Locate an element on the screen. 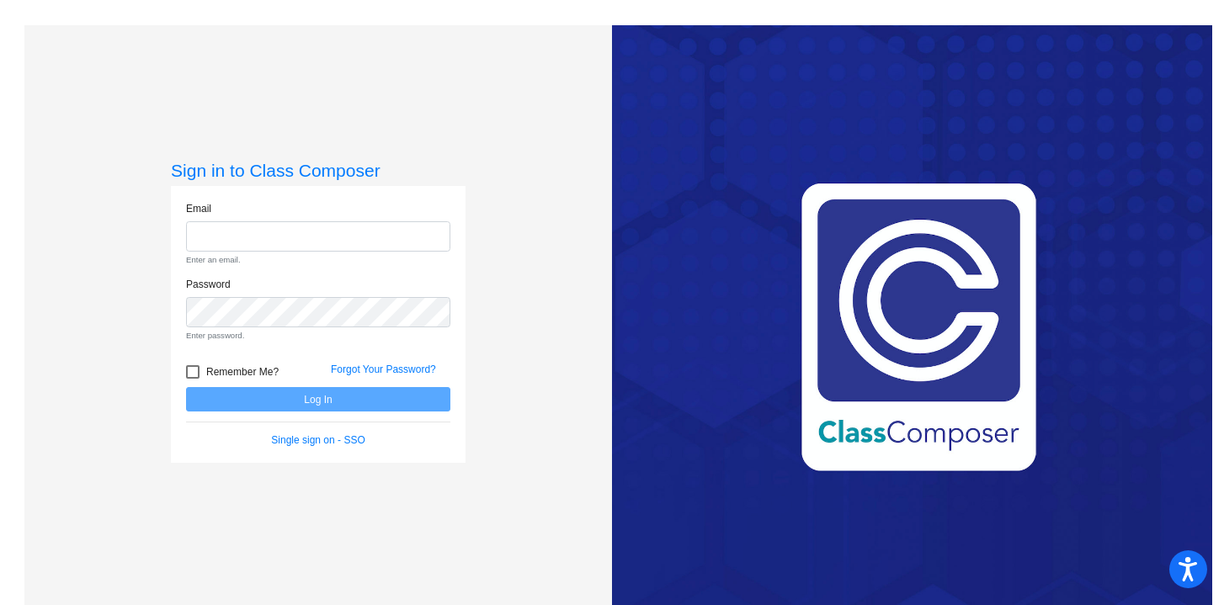 Image resolution: width=1224 pixels, height=605 pixels. label: Password is located at coordinates (208, 285).